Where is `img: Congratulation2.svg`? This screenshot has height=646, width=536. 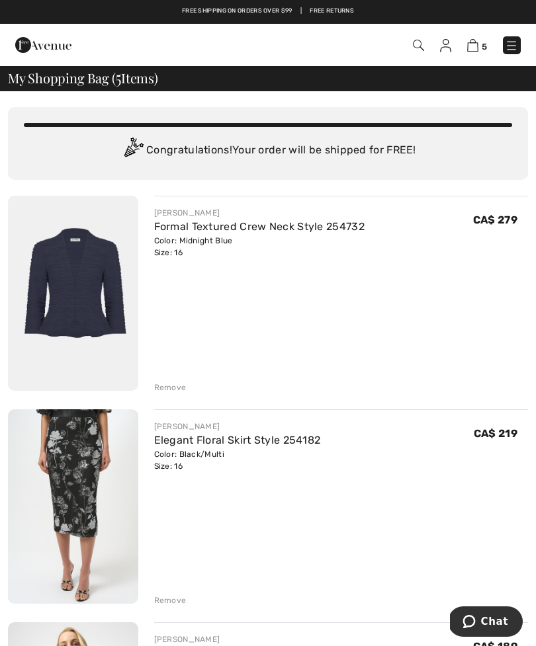 img: Congratulation2.svg is located at coordinates (133, 151).